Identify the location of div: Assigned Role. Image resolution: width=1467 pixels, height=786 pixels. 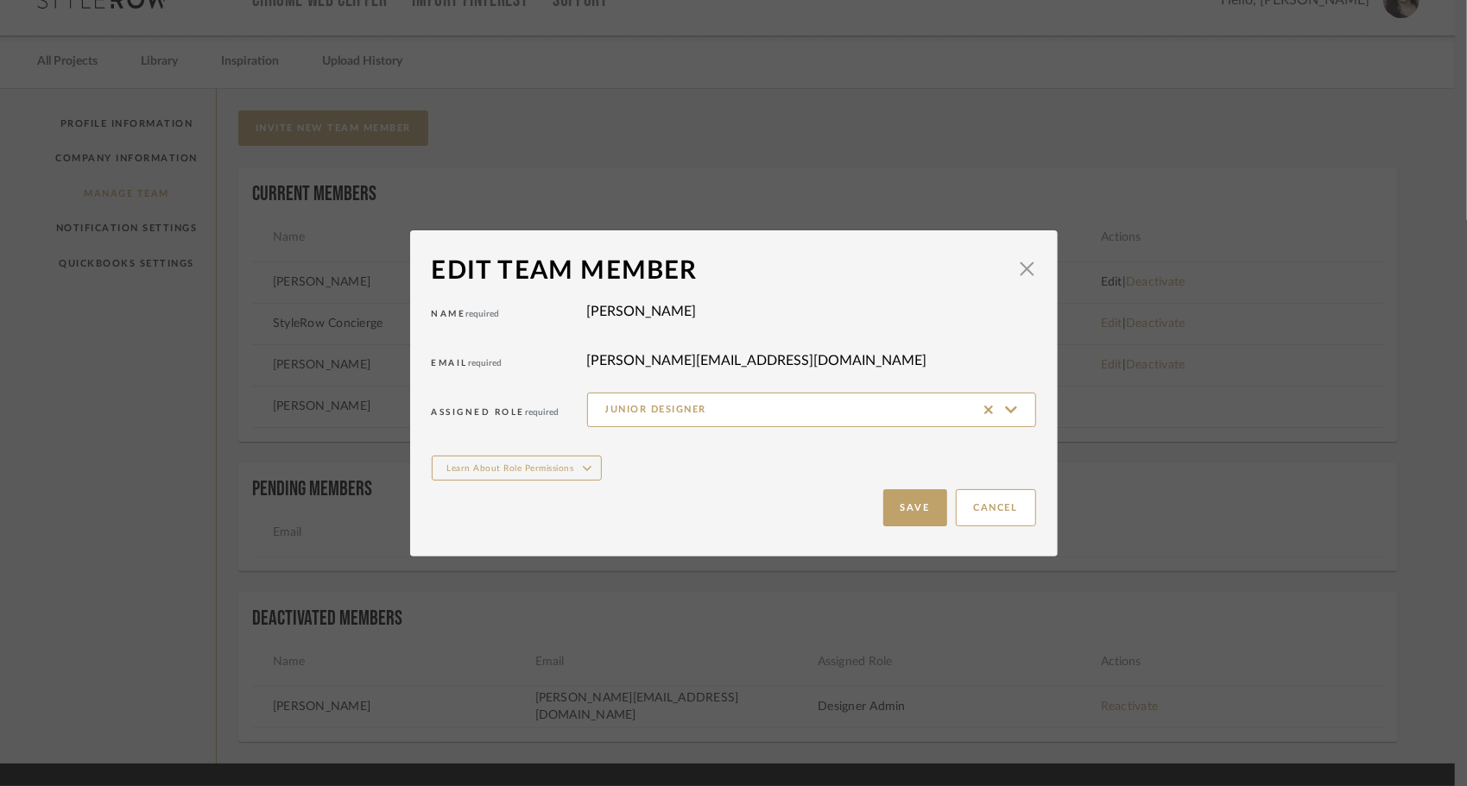
(509, 413).